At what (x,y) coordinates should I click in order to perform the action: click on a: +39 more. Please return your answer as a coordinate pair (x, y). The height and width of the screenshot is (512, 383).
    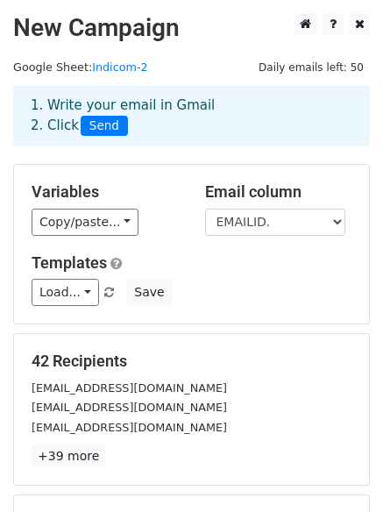
    Looking at the image, I should click on (68, 456).